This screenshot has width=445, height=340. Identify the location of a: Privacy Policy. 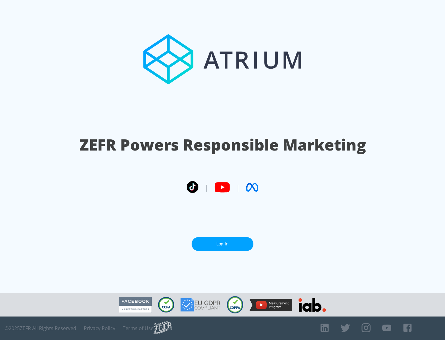
(100, 329).